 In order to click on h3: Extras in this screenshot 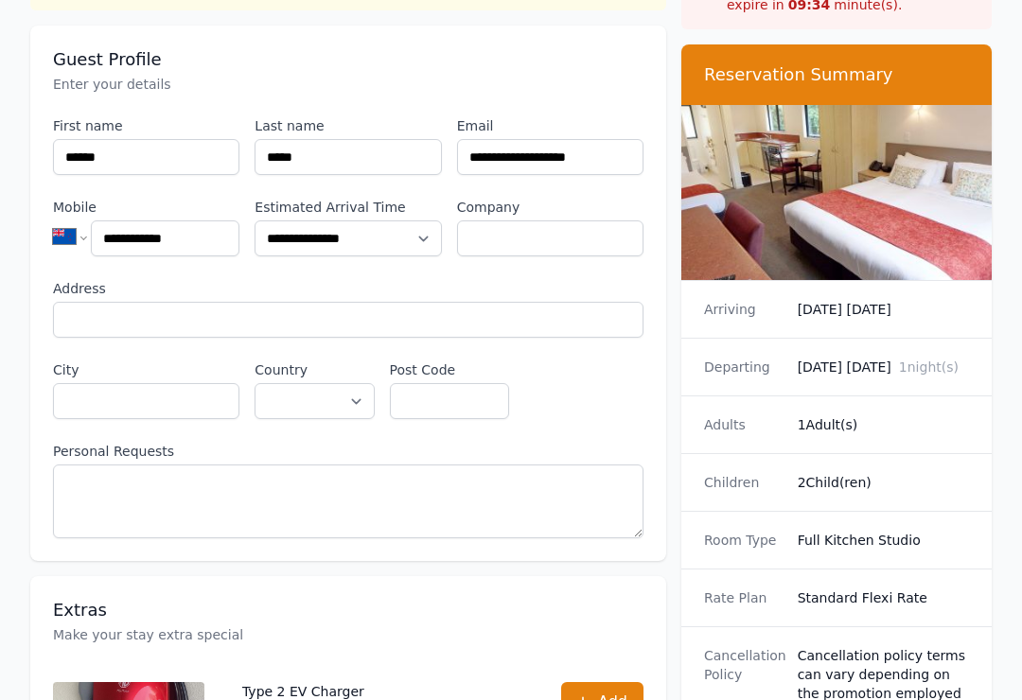, I will do `click(348, 610)`.